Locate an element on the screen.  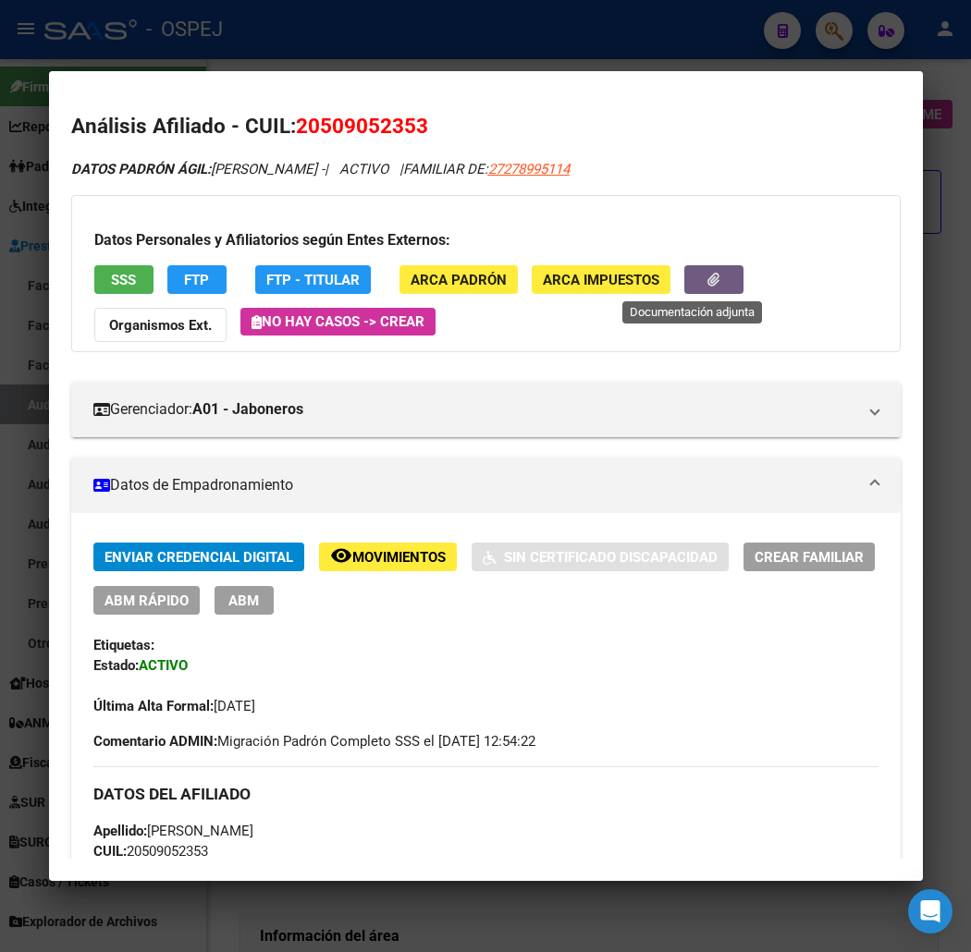
span: ARCA Impuestos is located at coordinates (601, 280).